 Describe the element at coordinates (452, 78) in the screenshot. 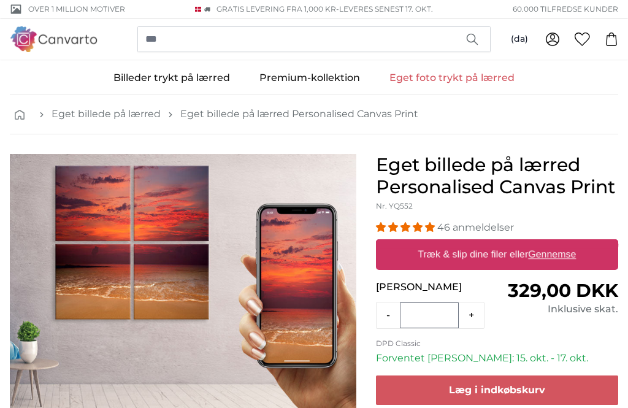

I see `a: Eget foto trykt på lærred` at that location.